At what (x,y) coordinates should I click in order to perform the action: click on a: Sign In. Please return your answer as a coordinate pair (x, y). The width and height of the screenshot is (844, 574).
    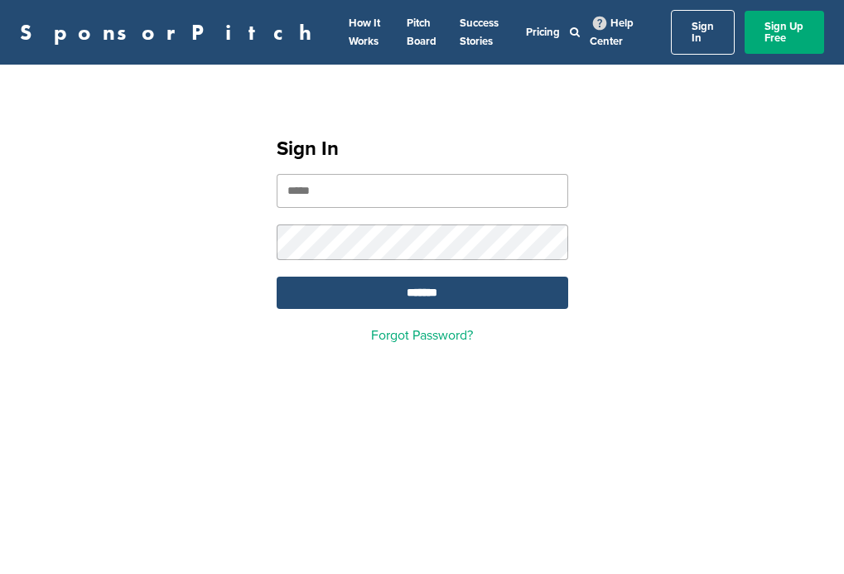
    Looking at the image, I should click on (702, 32).